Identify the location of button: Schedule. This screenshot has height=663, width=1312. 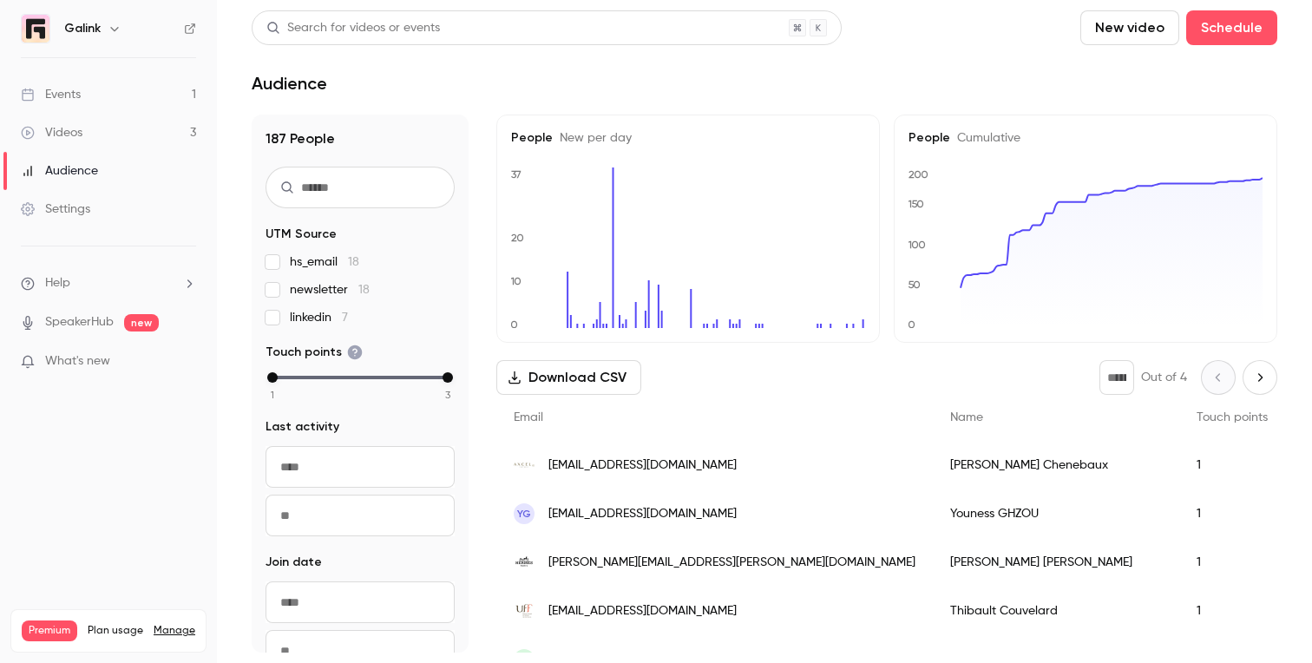
(1231, 28).